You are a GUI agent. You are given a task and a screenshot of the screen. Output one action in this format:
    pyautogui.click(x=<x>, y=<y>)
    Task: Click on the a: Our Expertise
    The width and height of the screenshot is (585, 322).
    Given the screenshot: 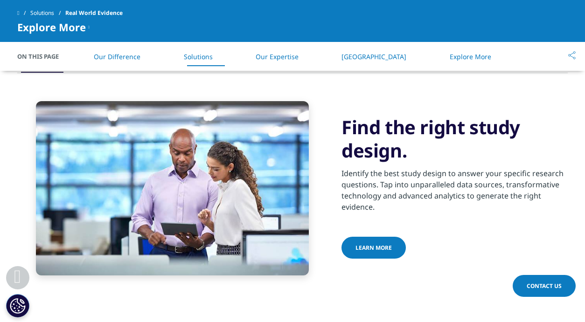 What is the action you would take?
    pyautogui.click(x=277, y=56)
    